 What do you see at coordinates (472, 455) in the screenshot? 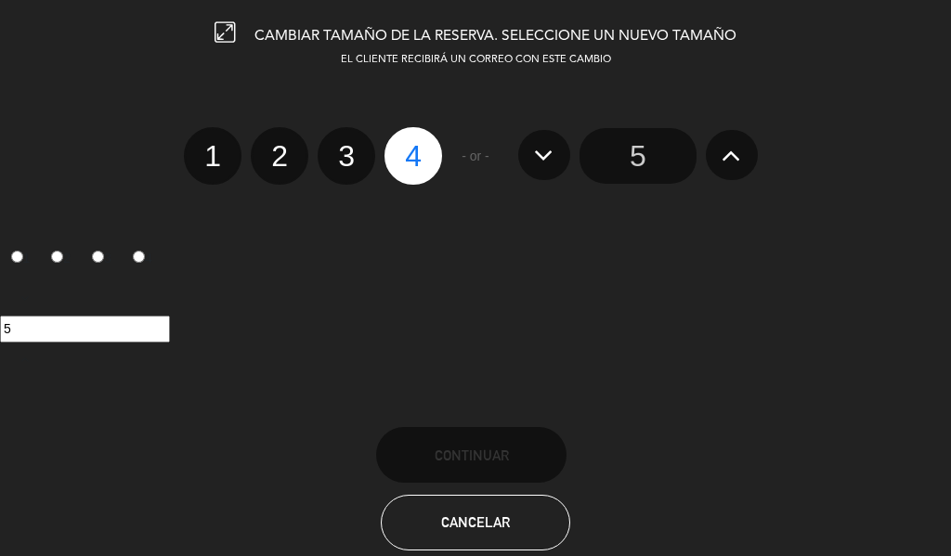
I see `span: Continuar` at bounding box center [472, 455].